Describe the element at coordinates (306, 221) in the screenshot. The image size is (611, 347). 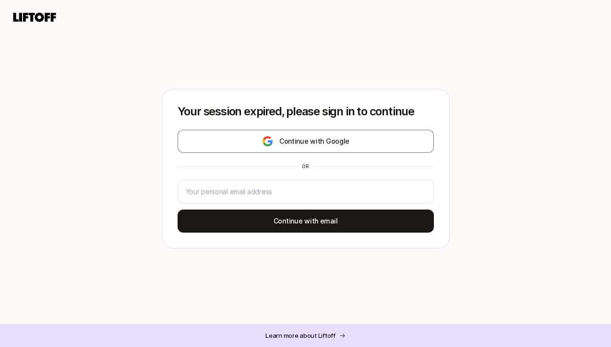
I see `button: Continue with email` at that location.